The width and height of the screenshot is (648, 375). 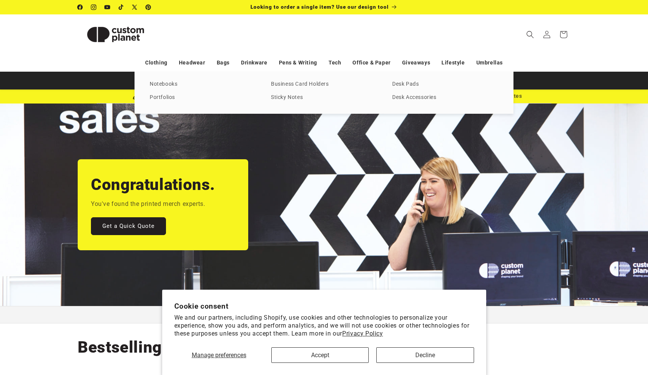 What do you see at coordinates (425, 355) in the screenshot?
I see `button: Decline` at bounding box center [425, 355].